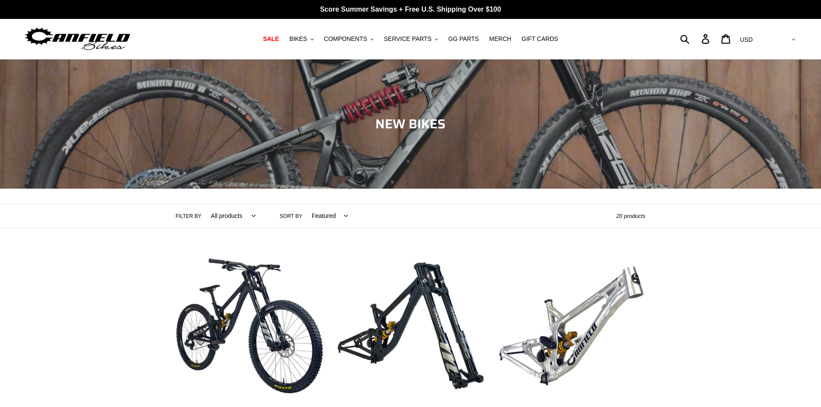 This screenshot has width=821, height=407. What do you see at coordinates (291, 216) in the screenshot?
I see `label: Sort by` at bounding box center [291, 216].